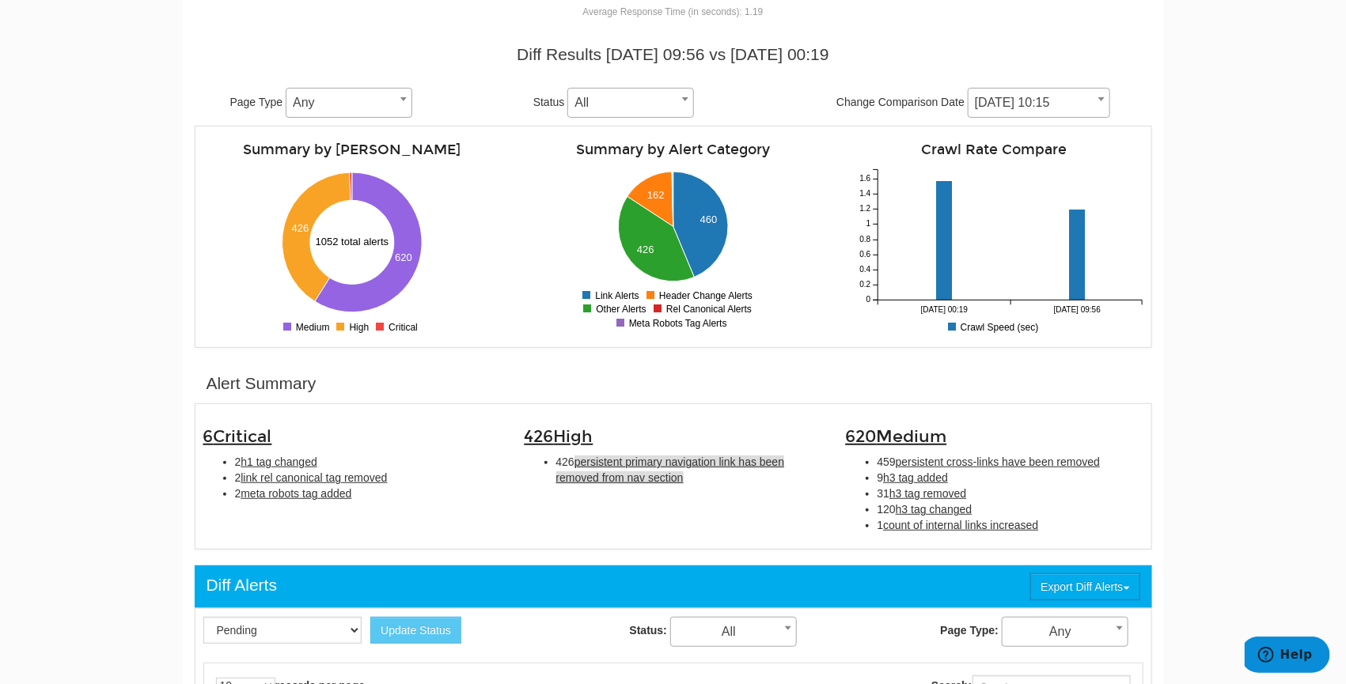 The image size is (1346, 684). What do you see at coordinates (1039, 103) in the screenshot?
I see `span: 08/29/2025 10:15` at bounding box center [1039, 103].